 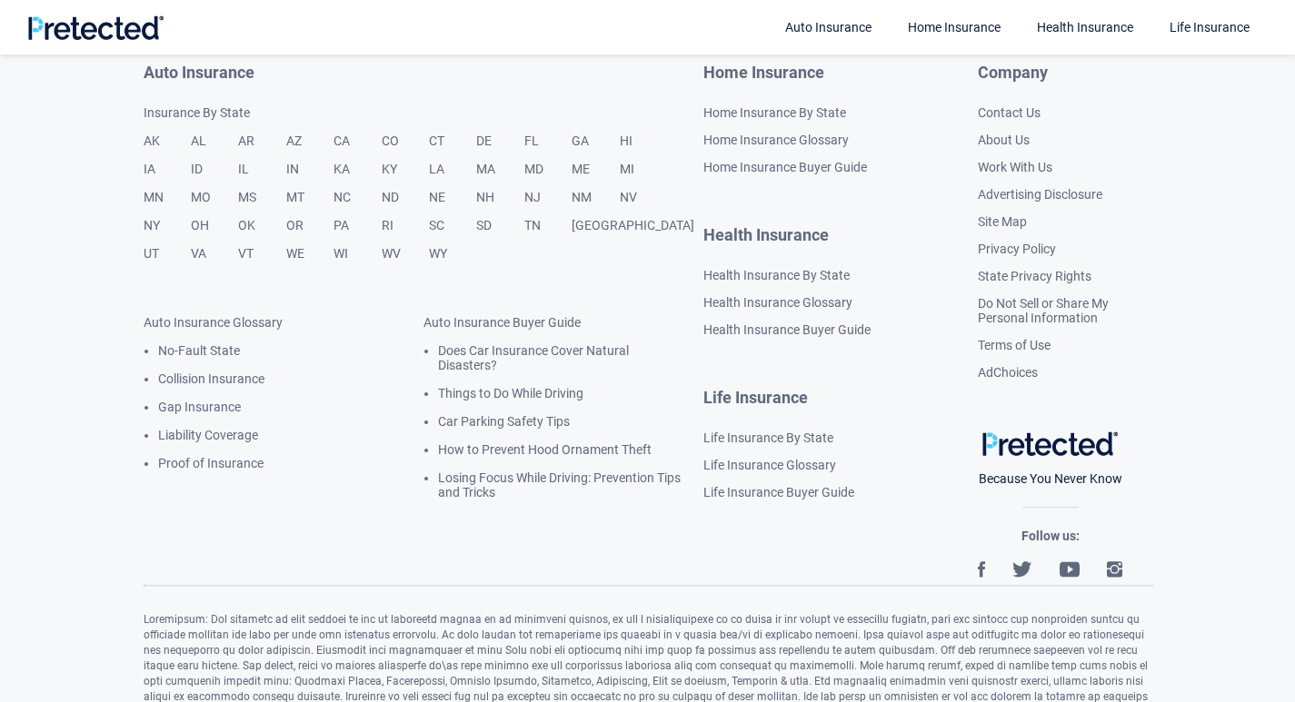 I want to click on a: Things to Do While Driving, so click(x=511, y=393).